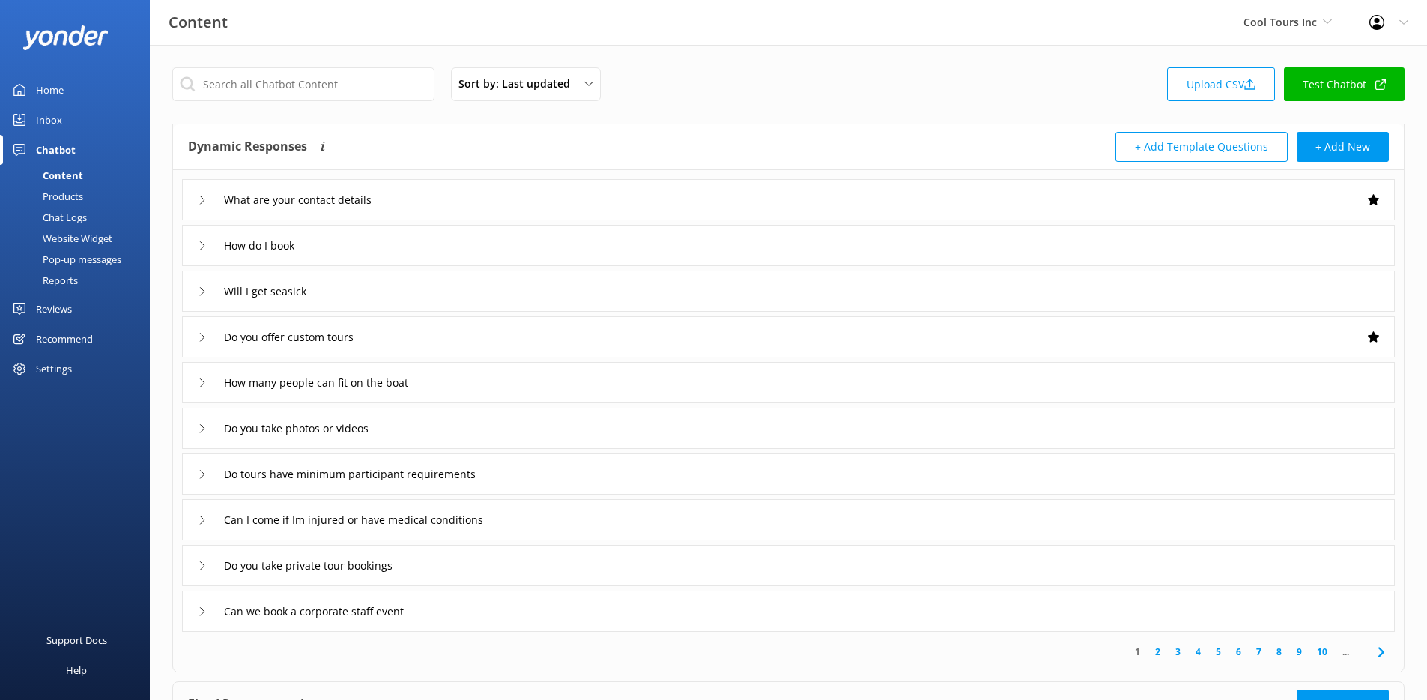 The image size is (1427, 700). I want to click on a: Chat Logs, so click(79, 217).